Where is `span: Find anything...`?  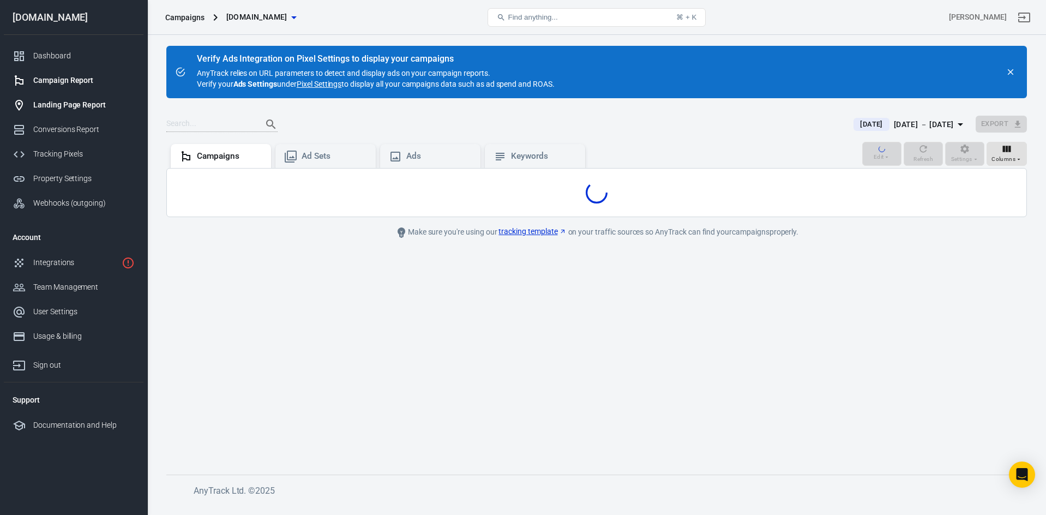 span: Find anything... is located at coordinates (532, 17).